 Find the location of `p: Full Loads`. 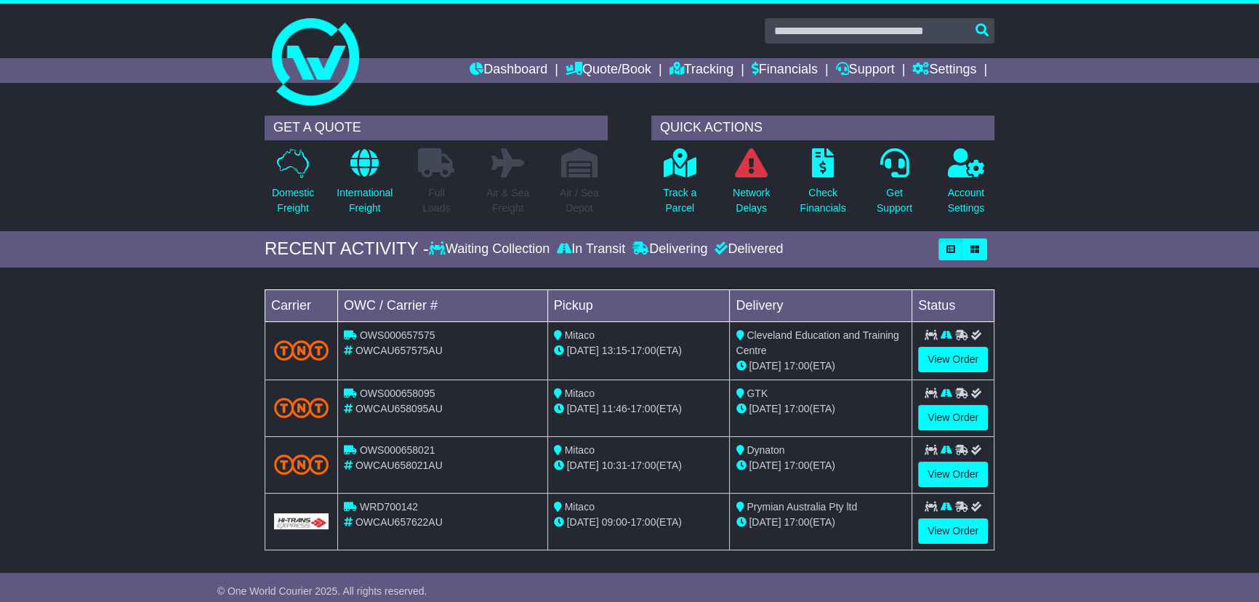

p: Full Loads is located at coordinates (436, 201).